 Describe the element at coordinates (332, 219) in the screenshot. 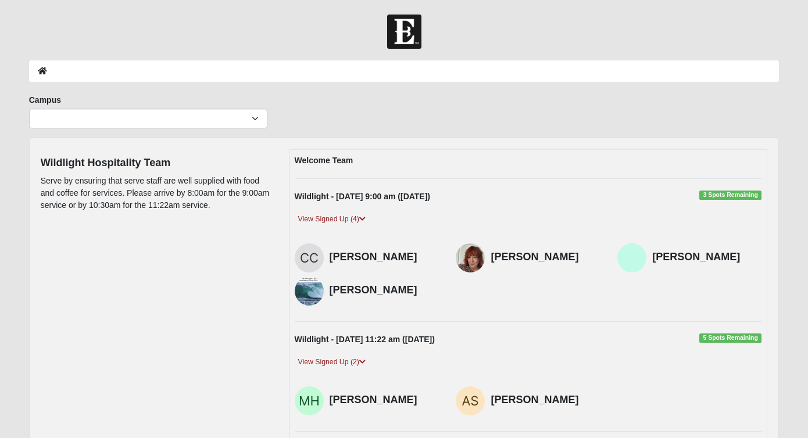

I see `a: View Signed Up (4)` at that location.